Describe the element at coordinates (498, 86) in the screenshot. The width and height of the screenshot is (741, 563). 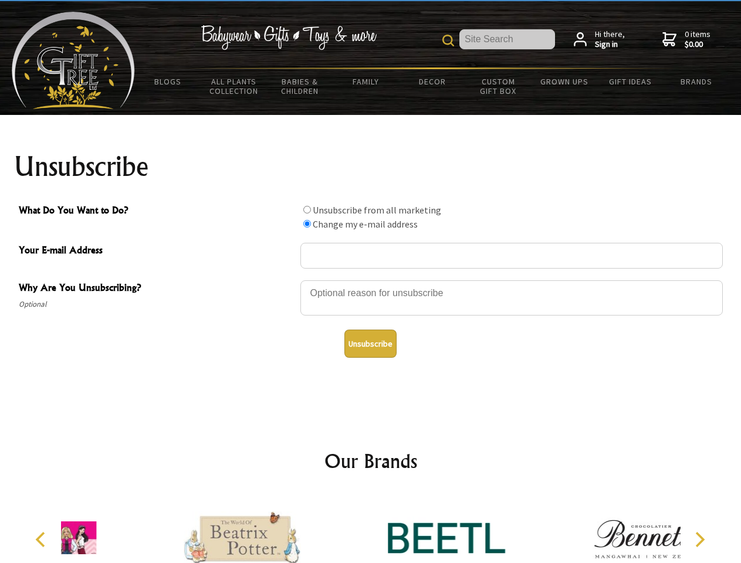
I see `a: Custom Gift Box` at that location.